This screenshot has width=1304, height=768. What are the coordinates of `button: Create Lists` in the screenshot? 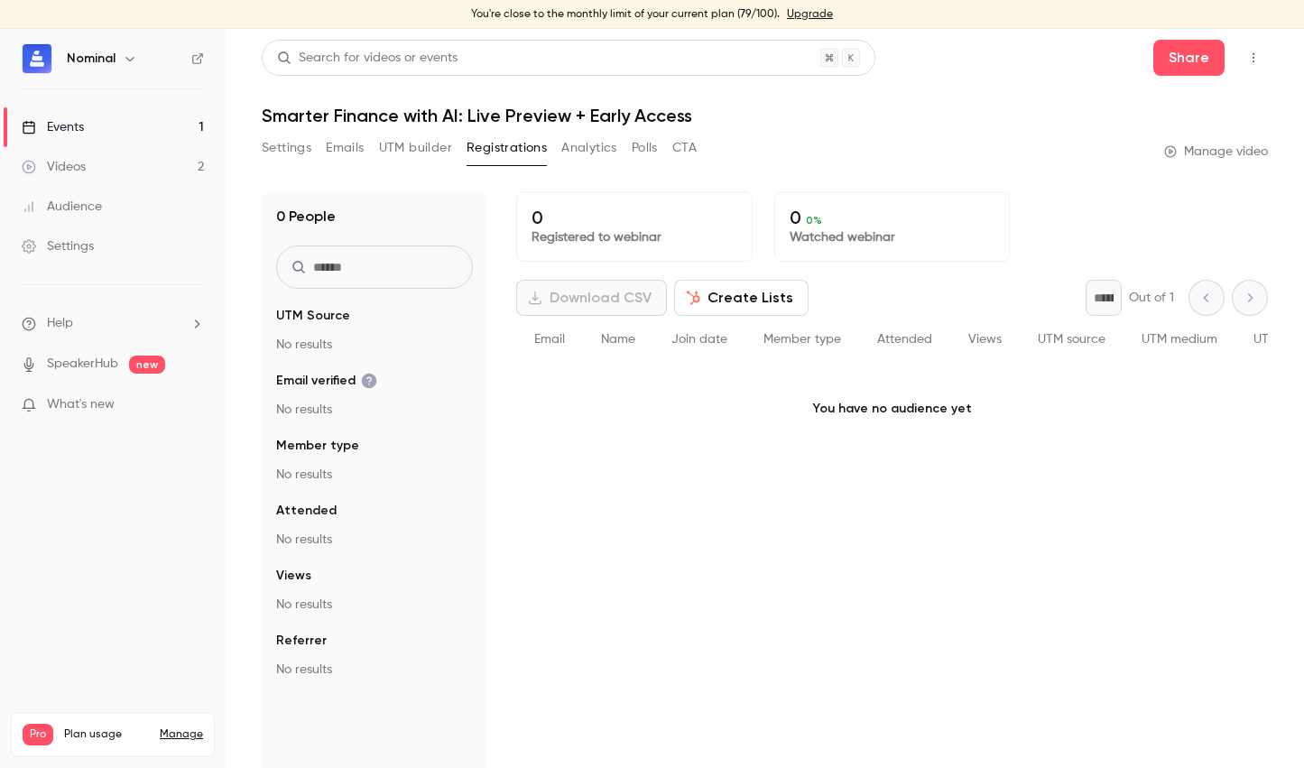 It's located at (741, 298).